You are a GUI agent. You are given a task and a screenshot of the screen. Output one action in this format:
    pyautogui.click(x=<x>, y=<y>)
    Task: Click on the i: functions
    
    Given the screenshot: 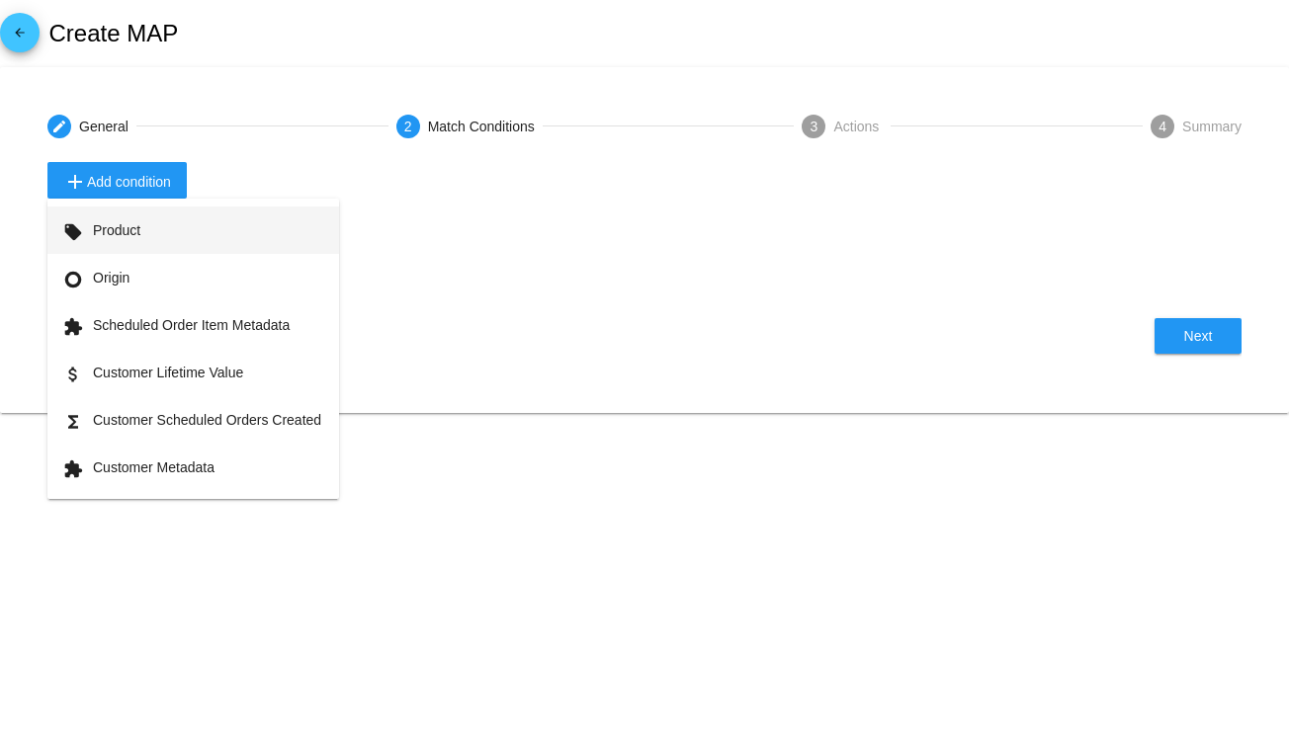 What is the action you would take?
    pyautogui.click(x=73, y=422)
    